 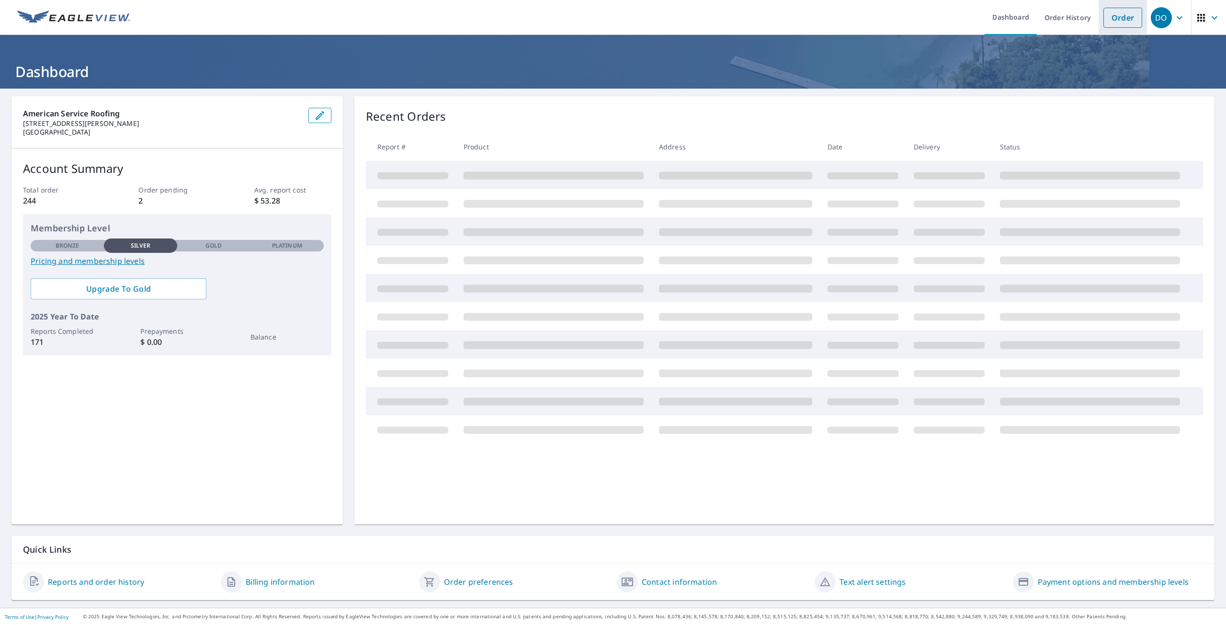 I want to click on p: 244, so click(x=61, y=201).